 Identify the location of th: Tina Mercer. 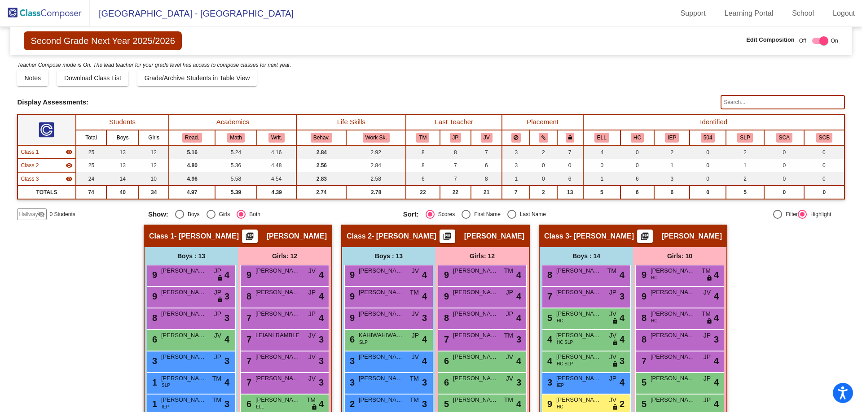
(422, 138).